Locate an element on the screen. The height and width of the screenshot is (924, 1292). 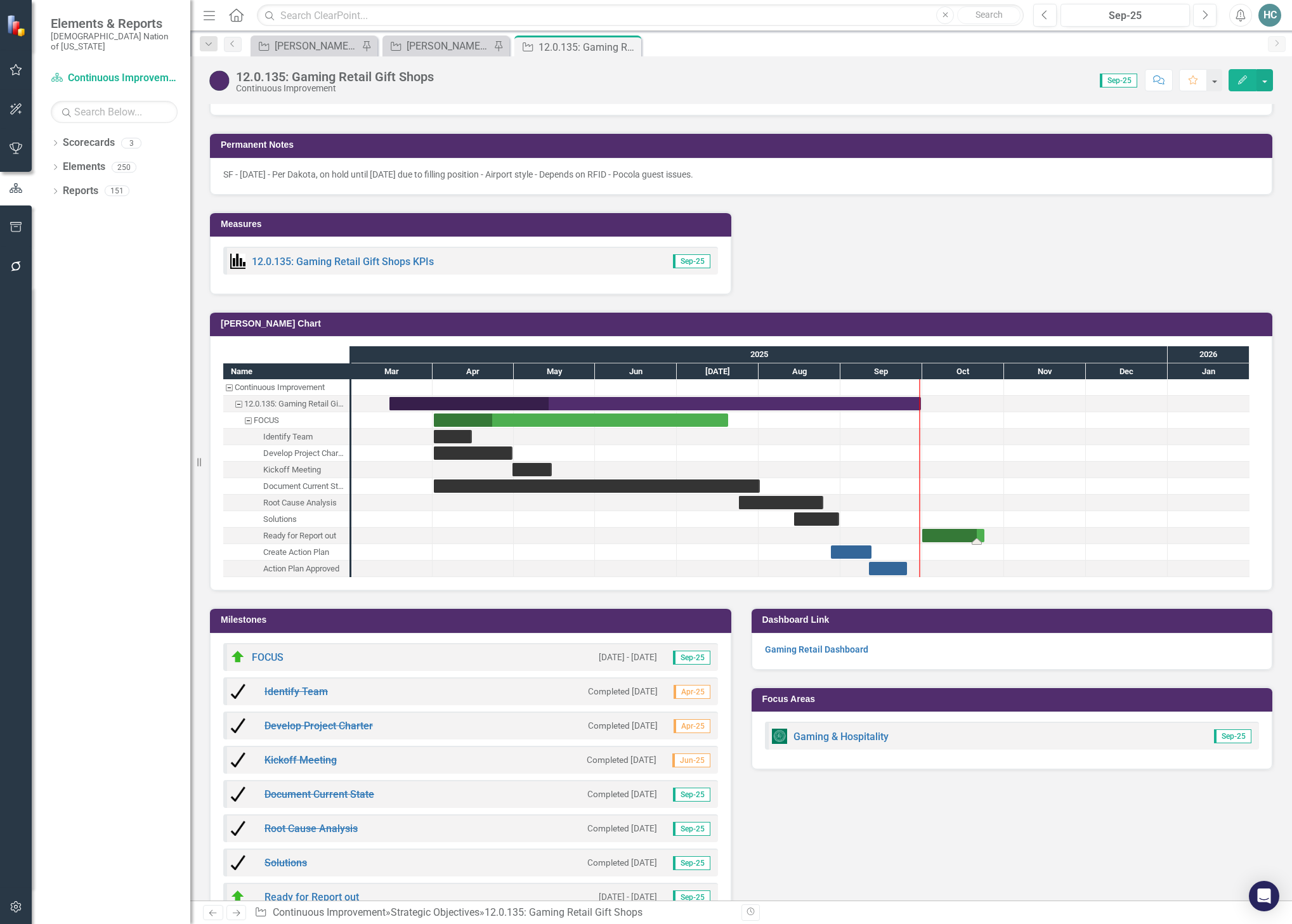
a: Gaming Retail Dashboard is located at coordinates (817, 649).